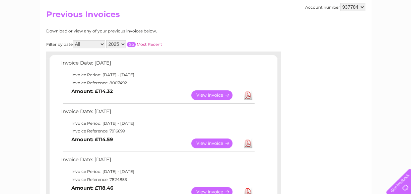 The width and height of the screenshot is (411, 194). What do you see at coordinates (134, 31) in the screenshot?
I see `div: Download or view any of your previous invoices below.` at bounding box center [134, 31].